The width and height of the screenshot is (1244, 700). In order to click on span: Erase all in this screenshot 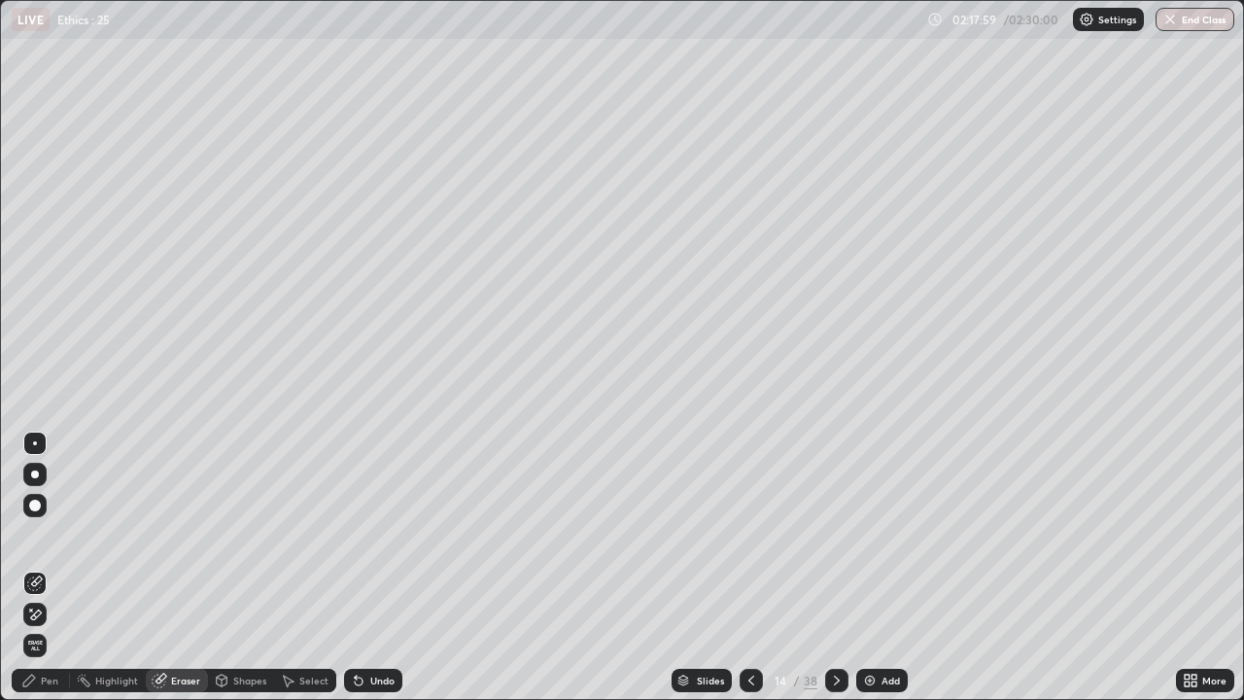, I will do `click(35, 645)`.